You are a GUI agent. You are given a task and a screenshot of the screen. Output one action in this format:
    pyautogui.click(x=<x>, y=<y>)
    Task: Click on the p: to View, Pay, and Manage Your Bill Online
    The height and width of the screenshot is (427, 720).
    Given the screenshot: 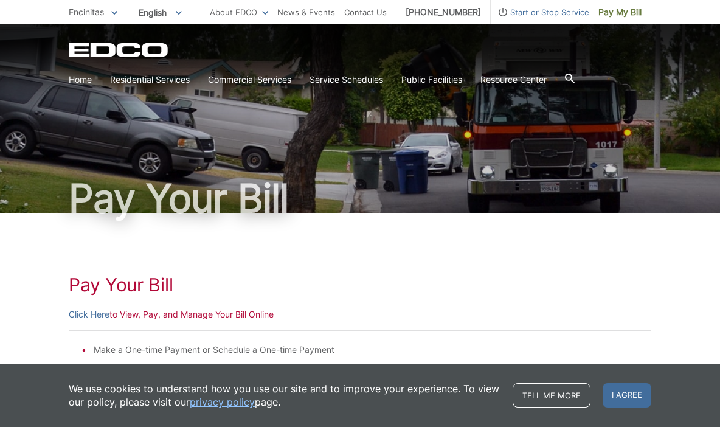 What is the action you would take?
    pyautogui.click(x=360, y=315)
    